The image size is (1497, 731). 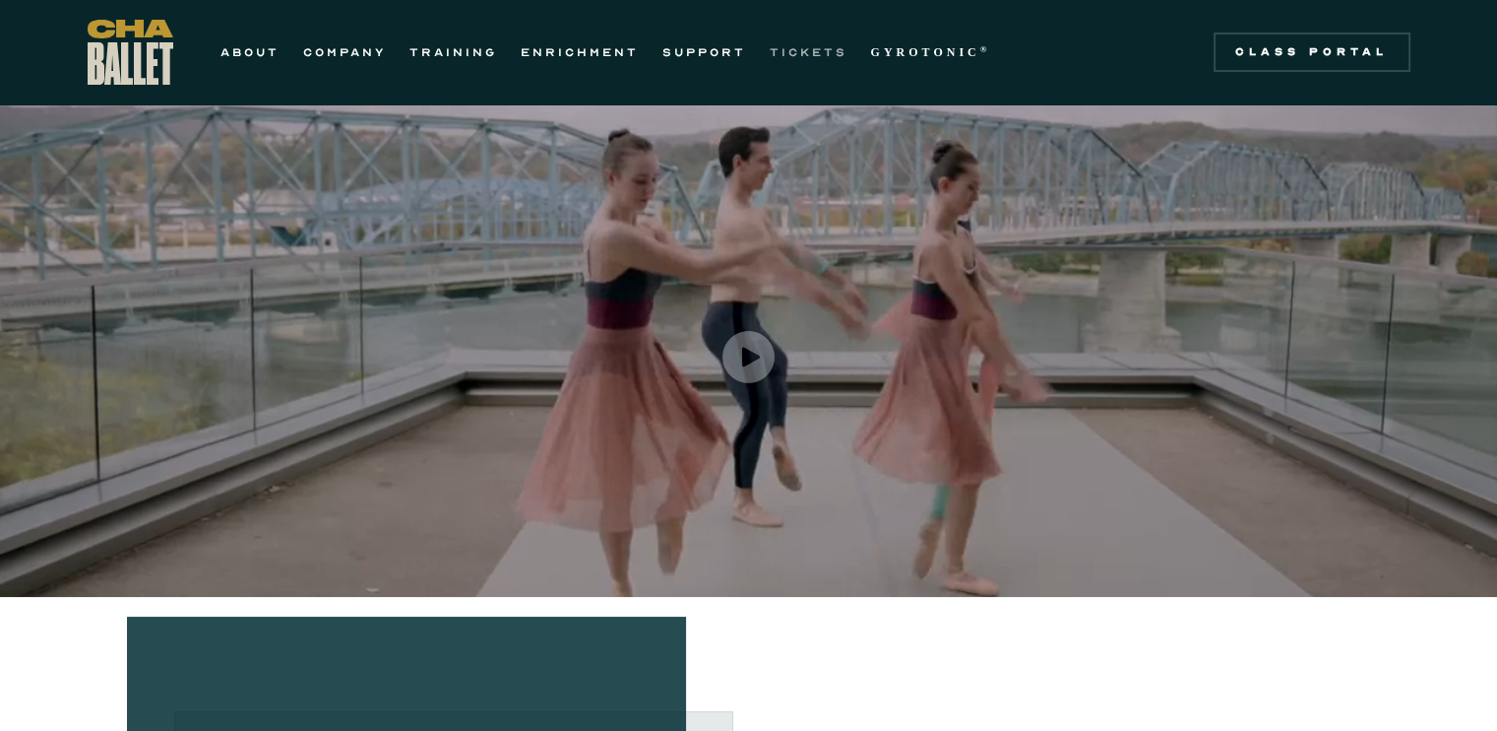 I want to click on a: TRAINING, so click(x=453, y=52).